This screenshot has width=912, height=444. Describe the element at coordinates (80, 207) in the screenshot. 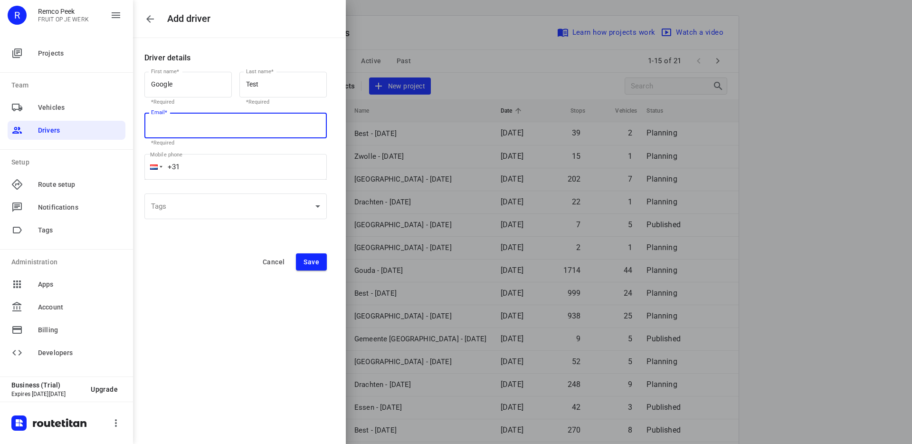

I see `span: Notifications` at that location.